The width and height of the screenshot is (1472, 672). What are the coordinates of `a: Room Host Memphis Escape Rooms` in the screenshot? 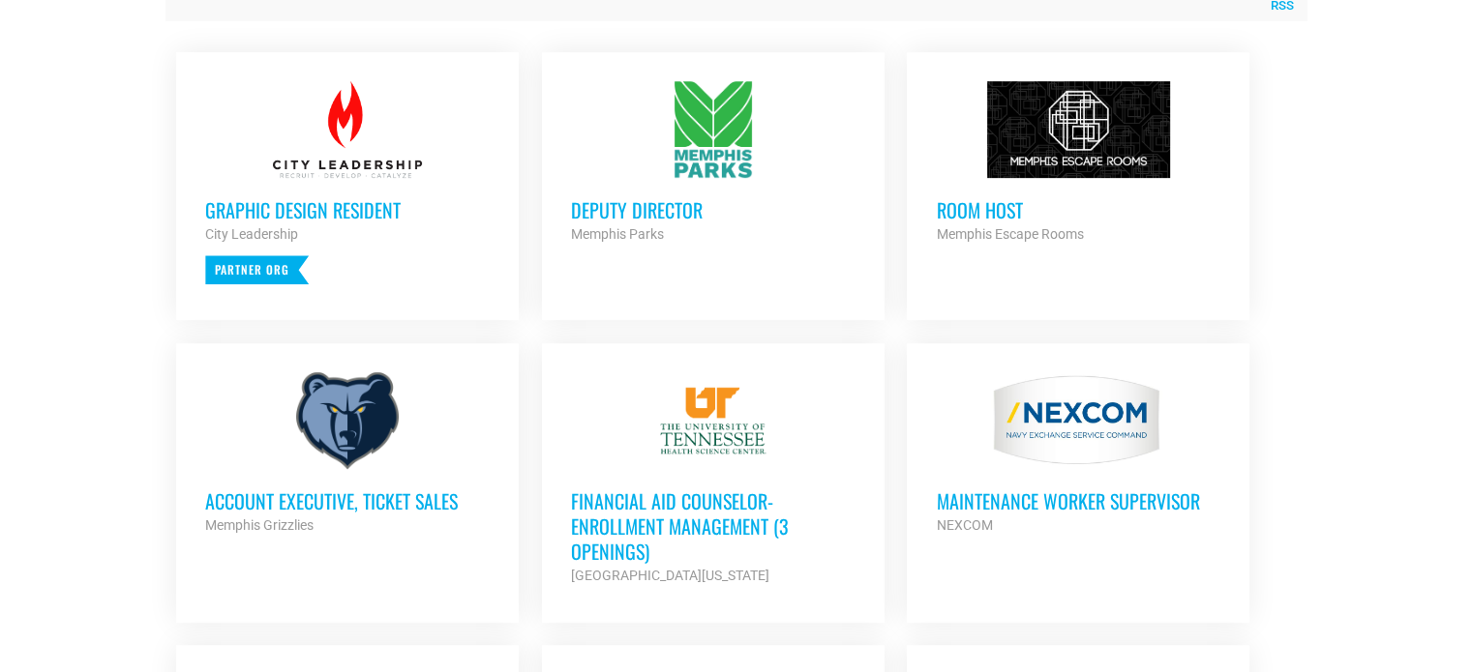 It's located at (1078, 164).